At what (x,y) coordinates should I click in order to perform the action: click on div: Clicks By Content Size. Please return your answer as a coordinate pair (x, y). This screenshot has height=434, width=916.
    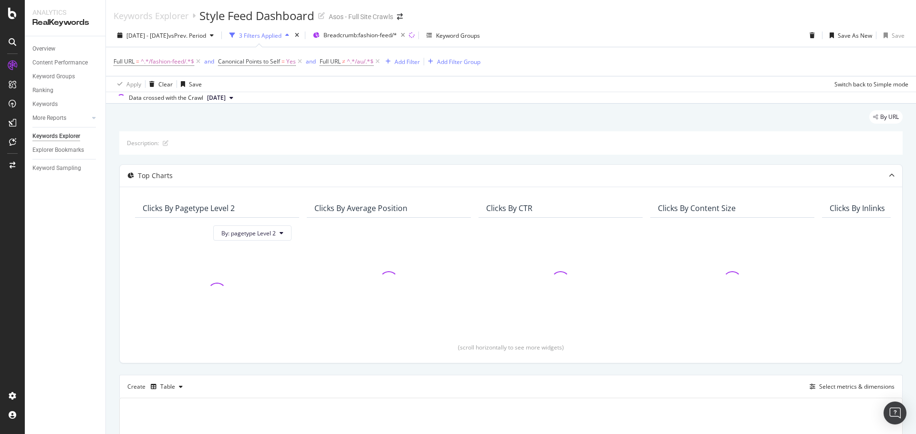
    Looking at the image, I should click on (696, 208).